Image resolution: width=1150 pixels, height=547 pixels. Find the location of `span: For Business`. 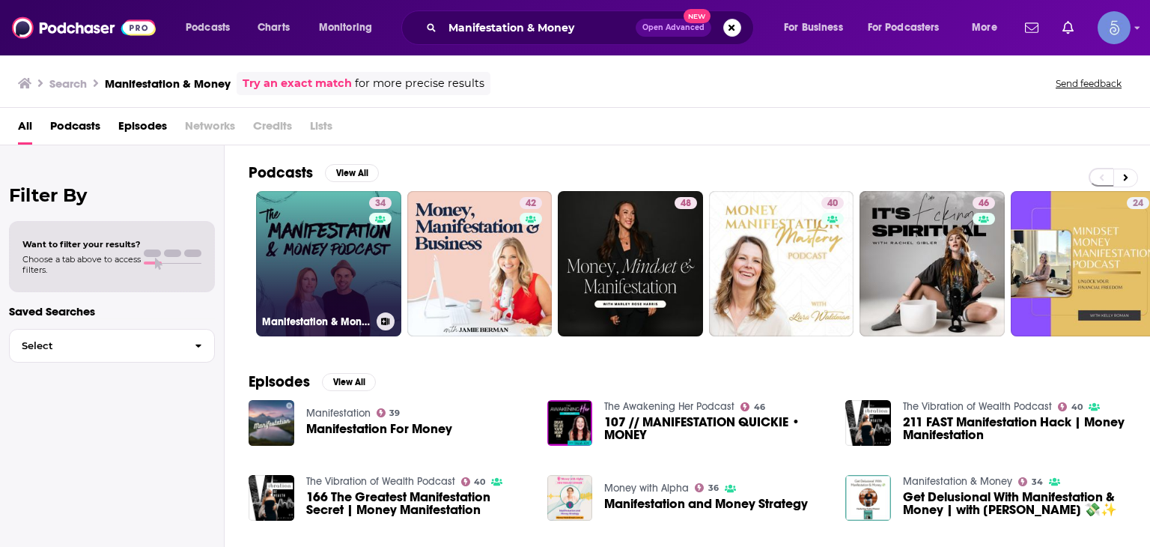

span: For Business is located at coordinates (813, 28).